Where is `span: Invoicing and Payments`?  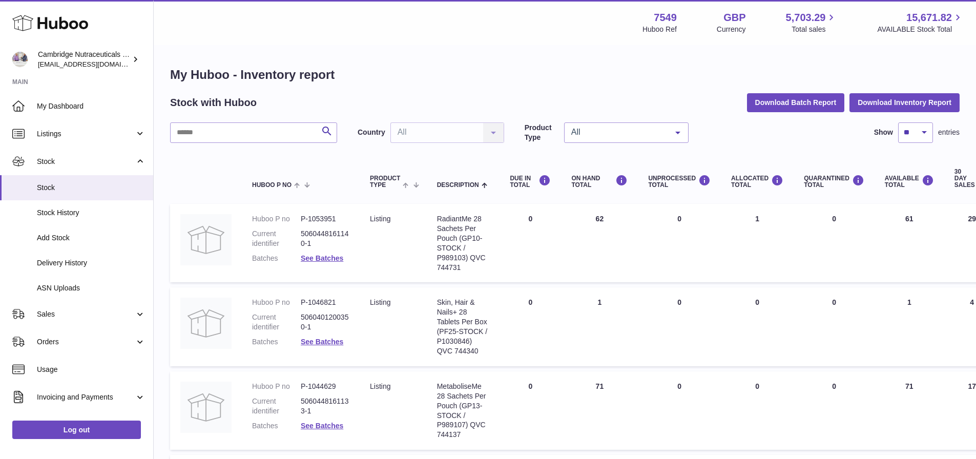
span: Invoicing and Payments is located at coordinates (86, 397).